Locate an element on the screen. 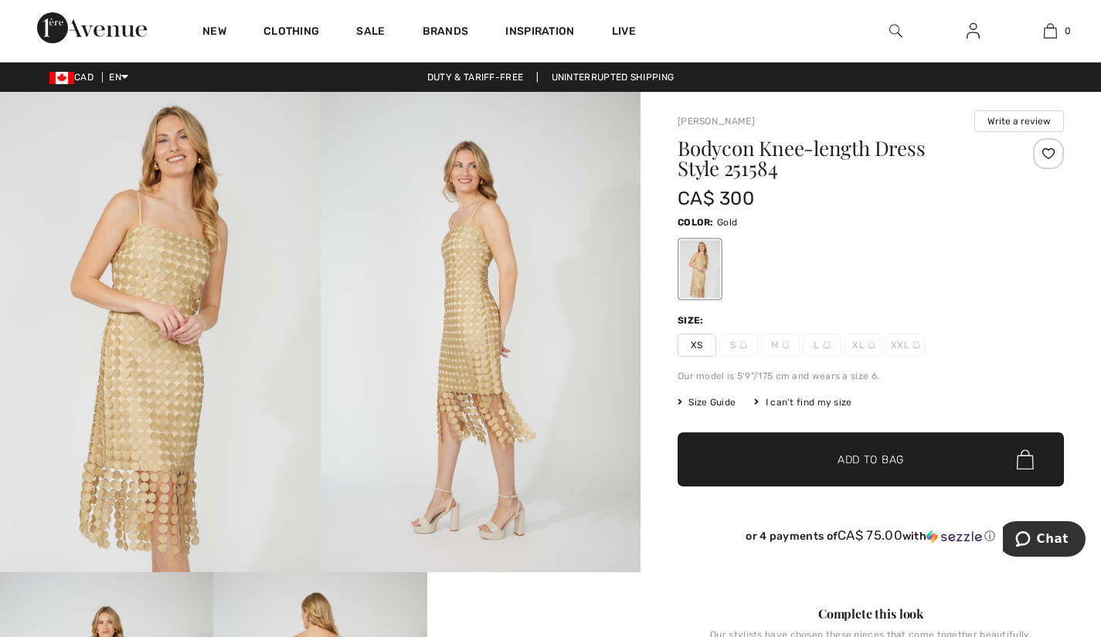 The height and width of the screenshot is (637, 1101). a: New is located at coordinates (214, 32).